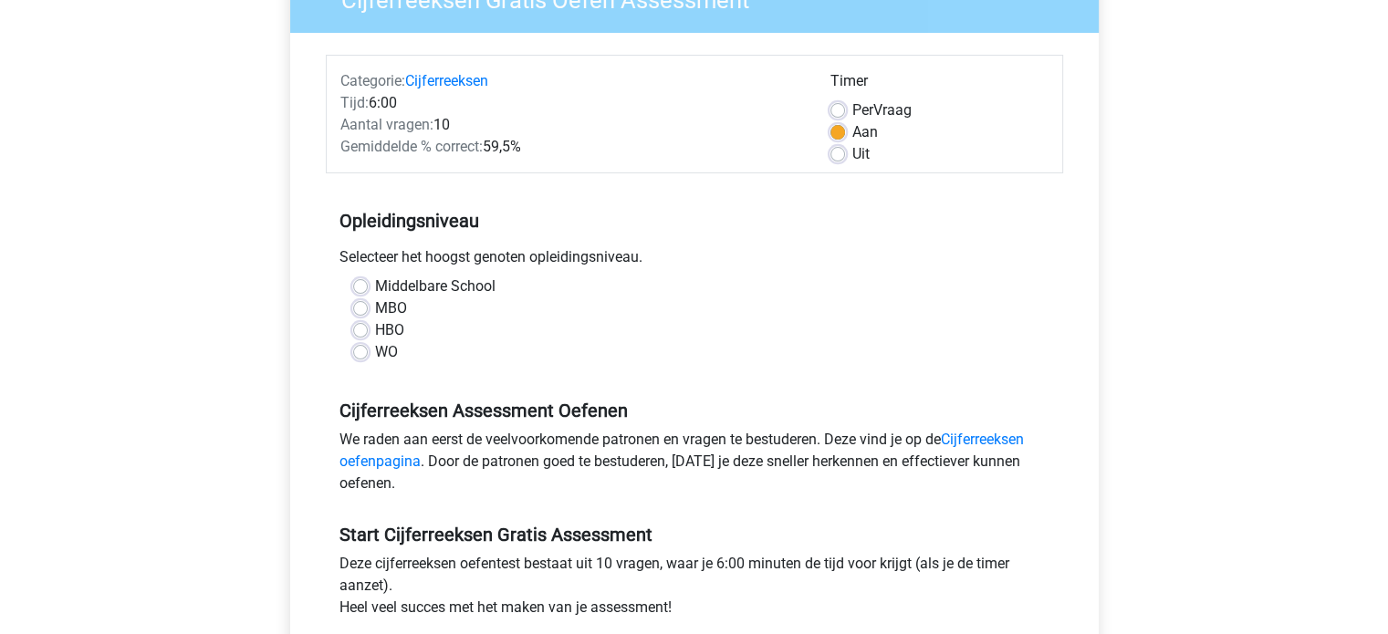 This screenshot has width=1388, height=634. Describe the element at coordinates (939, 85) in the screenshot. I see `div: Timer` at that location.